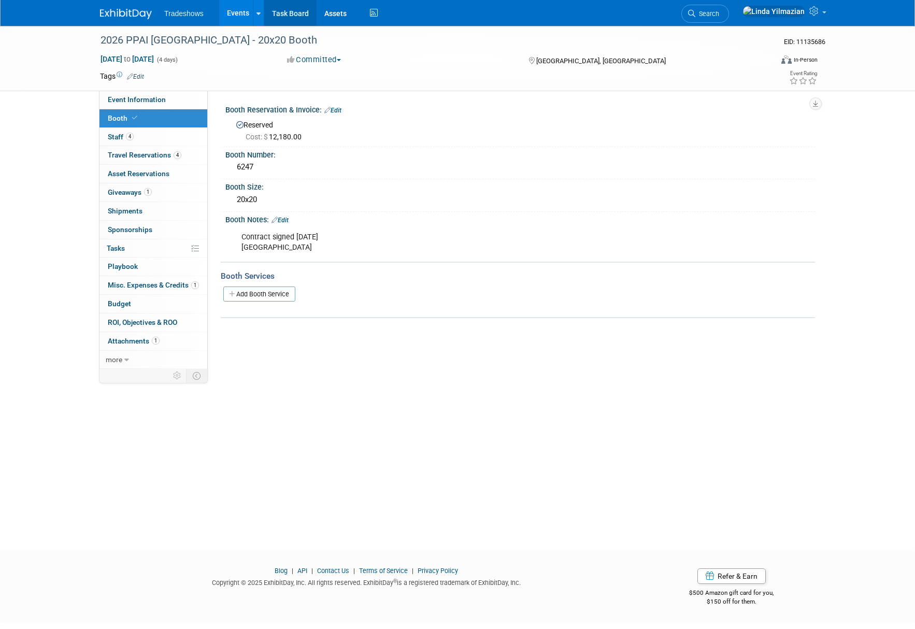  I want to click on i: Booth reservation complete, so click(135, 118).